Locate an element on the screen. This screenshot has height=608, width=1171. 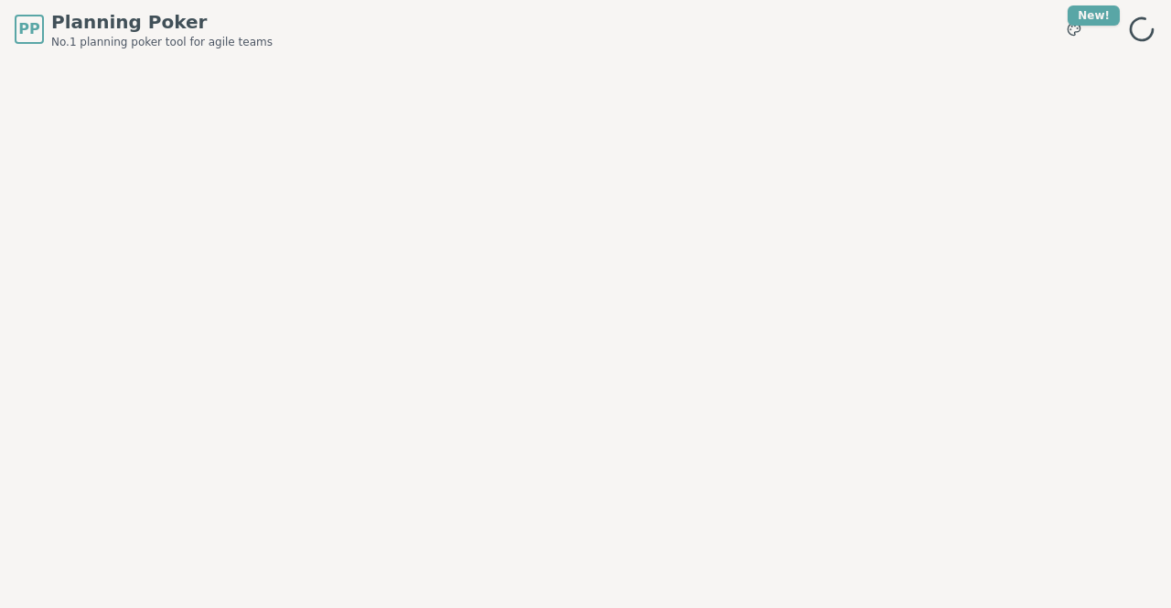
button: New! is located at coordinates (1074, 29).